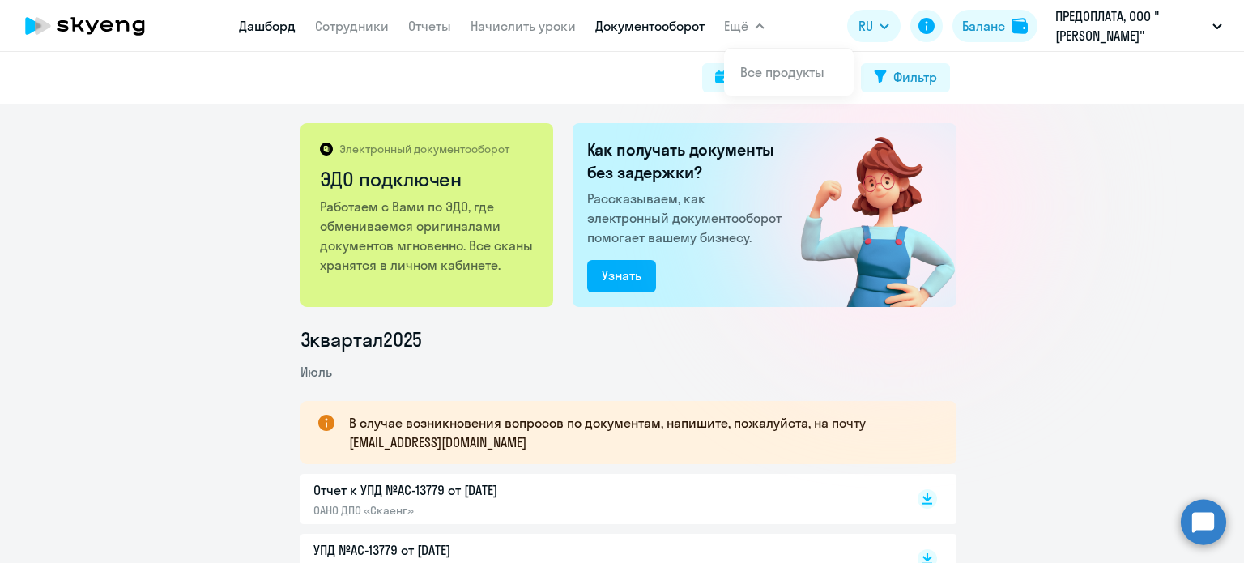 The image size is (1244, 563). Describe the element at coordinates (621, 275) in the screenshot. I see `div: Узнать` at that location.